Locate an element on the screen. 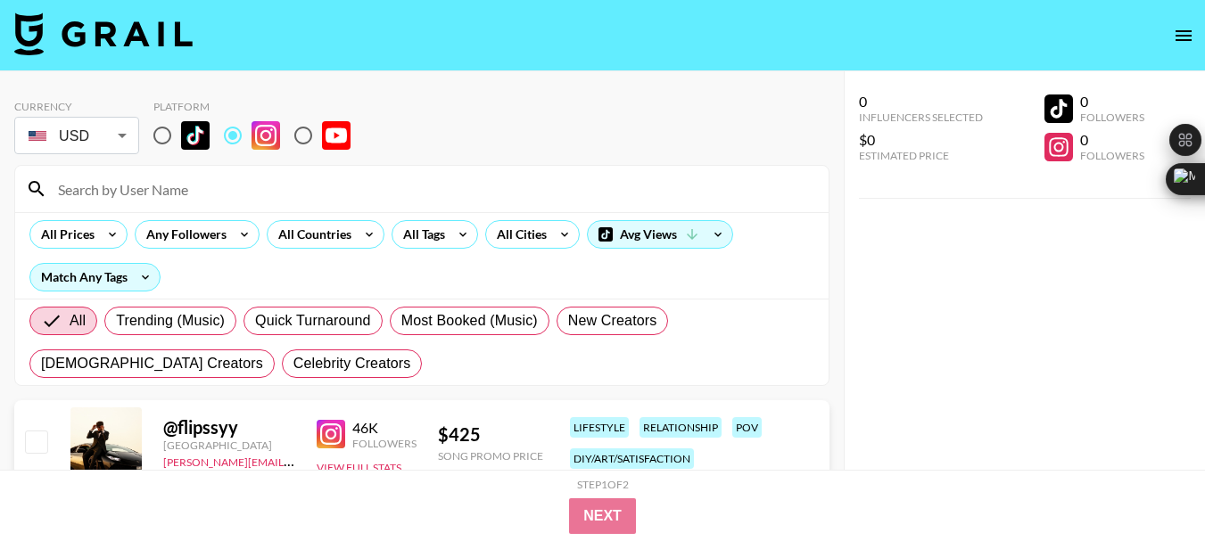  span: Trending (Music) is located at coordinates (170, 321).